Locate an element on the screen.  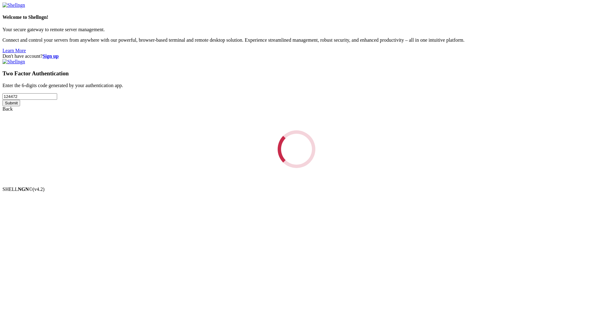
span: 4.2.0 is located at coordinates (39, 189).